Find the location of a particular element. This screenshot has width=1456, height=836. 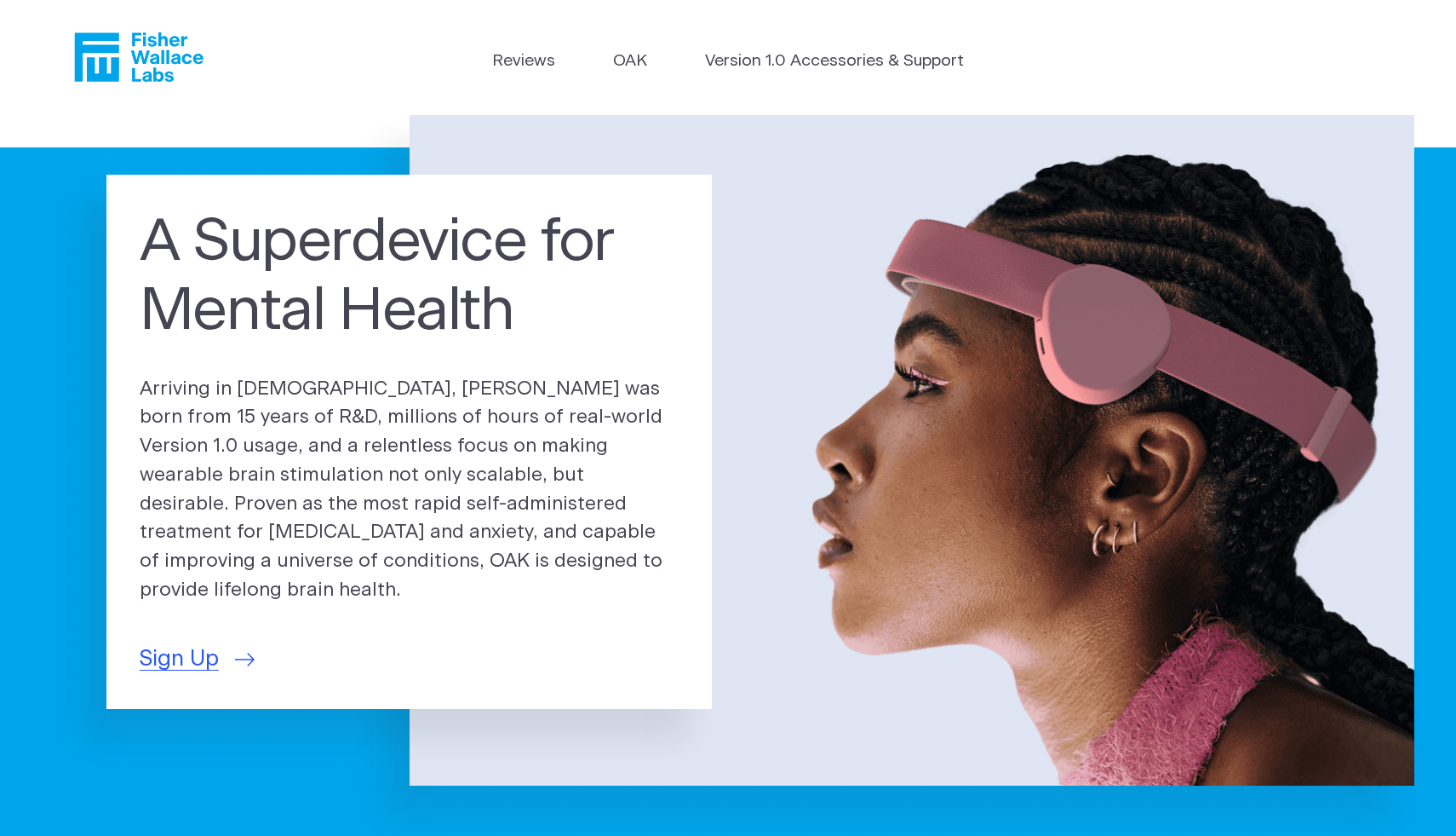

a: Version 1.0 Accessories & Support is located at coordinates (835, 62).